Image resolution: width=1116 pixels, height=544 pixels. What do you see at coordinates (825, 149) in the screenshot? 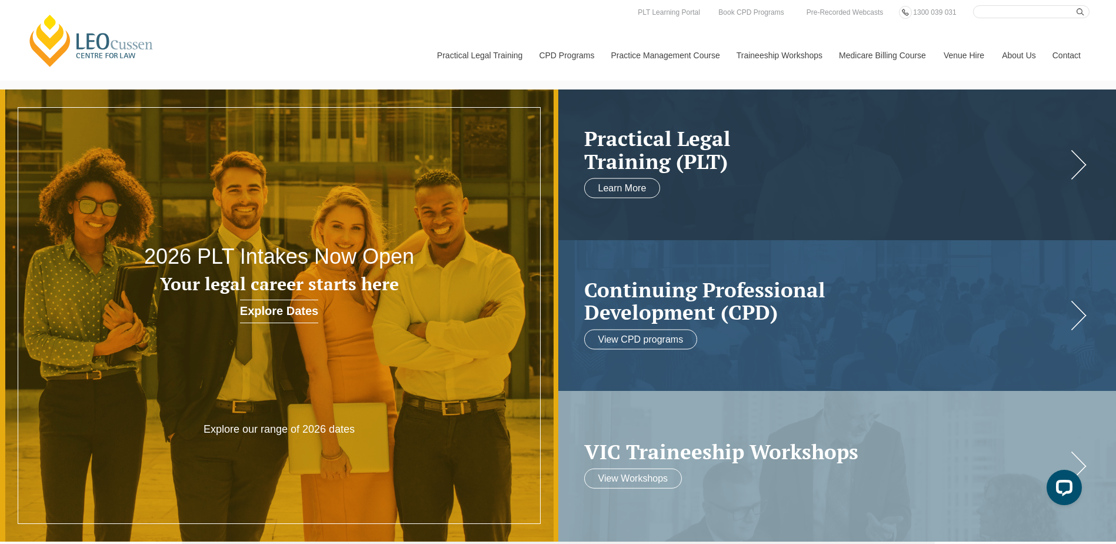
I see `h2: Practical Legal Training (PLT)` at bounding box center [825, 149].